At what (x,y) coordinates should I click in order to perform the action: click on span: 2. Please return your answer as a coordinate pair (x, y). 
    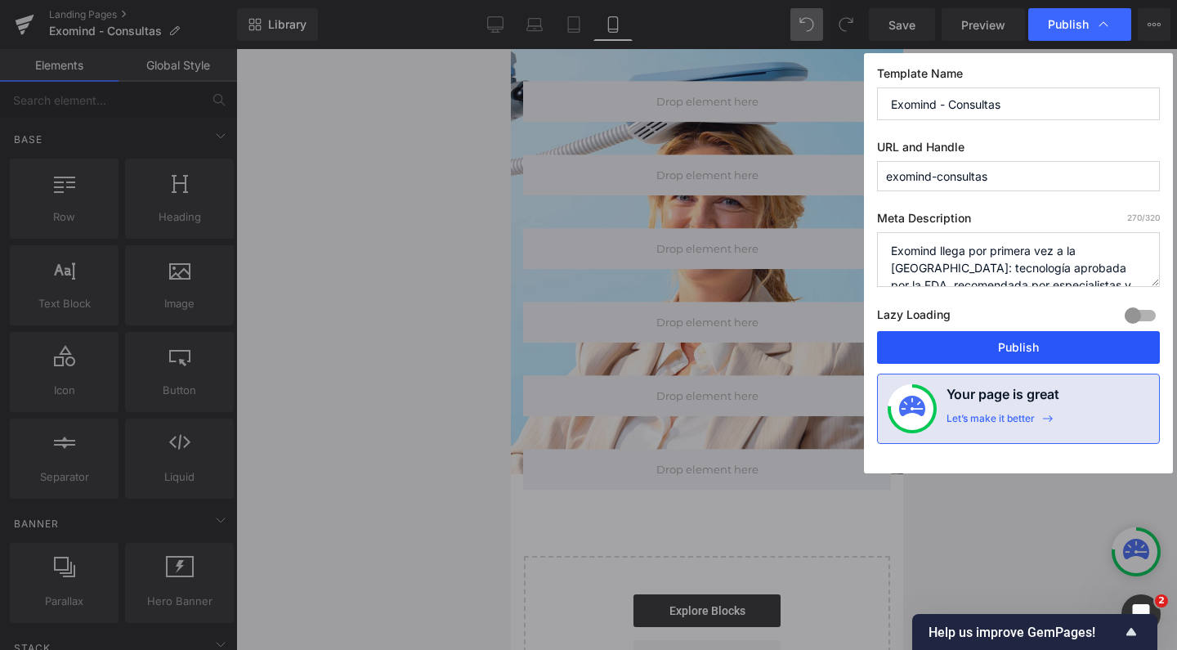
    Looking at the image, I should click on (1161, 601).